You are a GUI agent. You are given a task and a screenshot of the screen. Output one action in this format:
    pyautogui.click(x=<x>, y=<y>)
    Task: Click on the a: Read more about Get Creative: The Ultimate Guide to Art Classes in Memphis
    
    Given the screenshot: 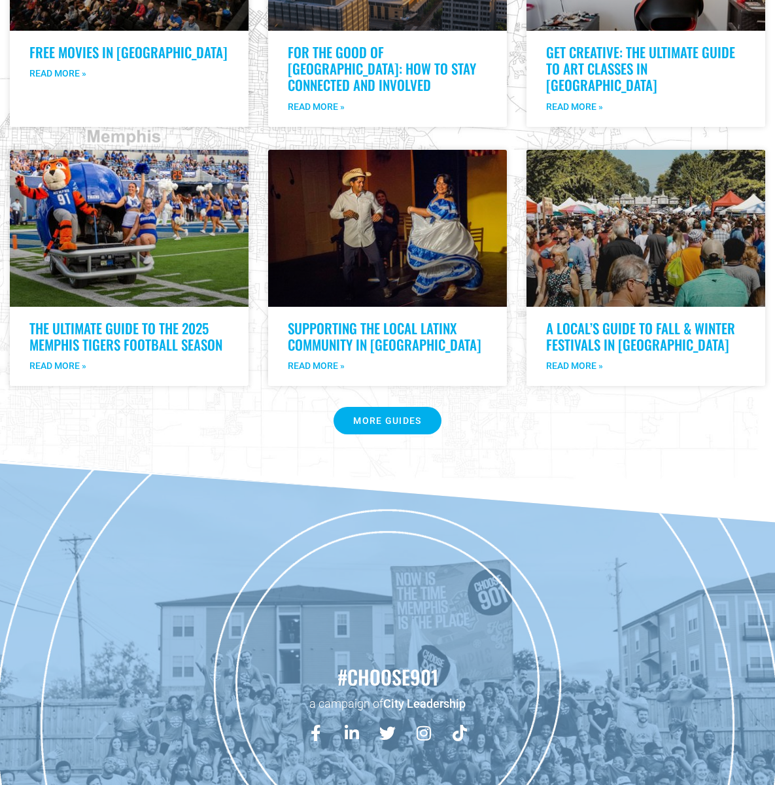 What is the action you would take?
    pyautogui.click(x=574, y=107)
    